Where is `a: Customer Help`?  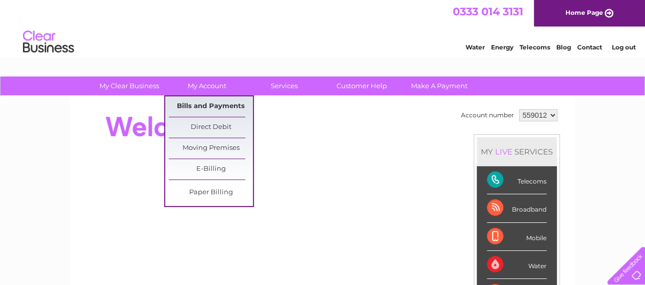 a: Customer Help is located at coordinates (361, 86).